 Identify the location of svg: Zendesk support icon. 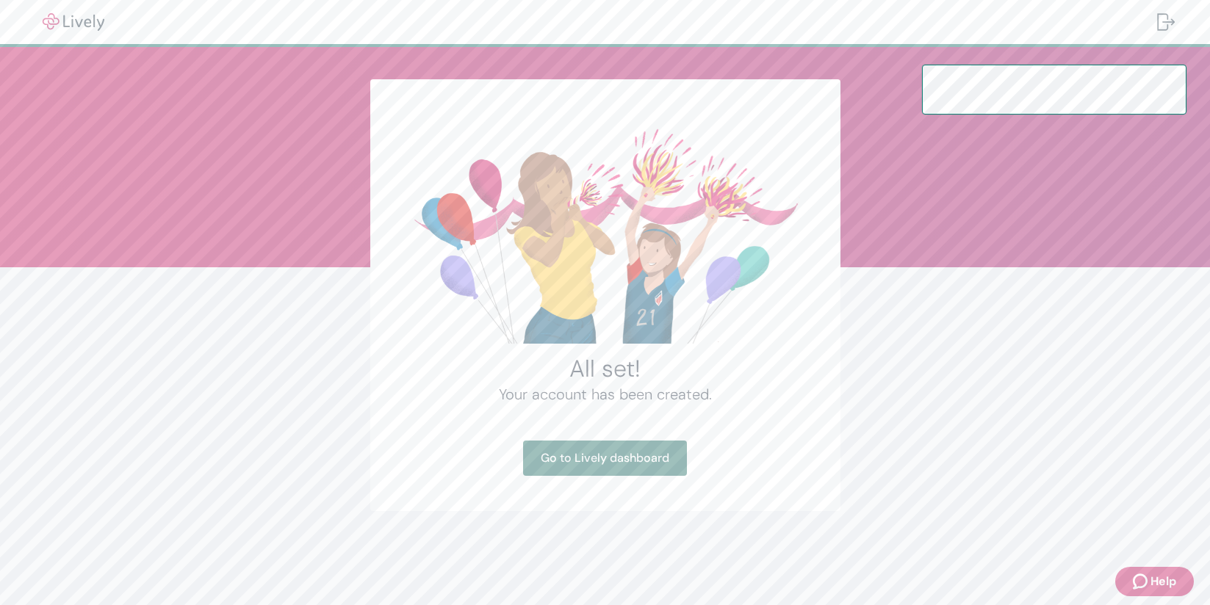
(1142, 582).